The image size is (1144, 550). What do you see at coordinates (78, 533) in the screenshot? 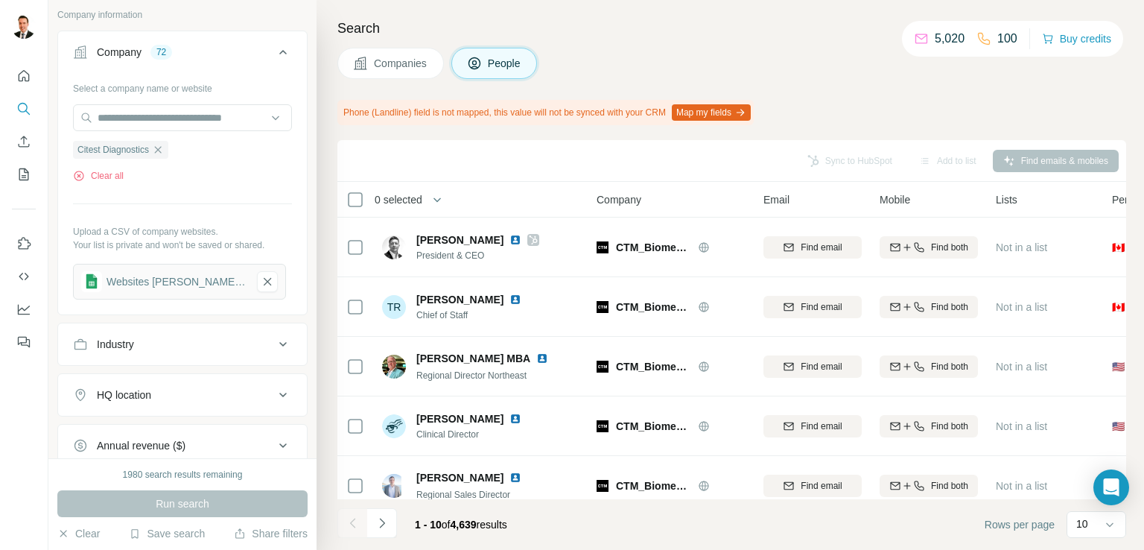
I see `button: Clear` at bounding box center [78, 533].